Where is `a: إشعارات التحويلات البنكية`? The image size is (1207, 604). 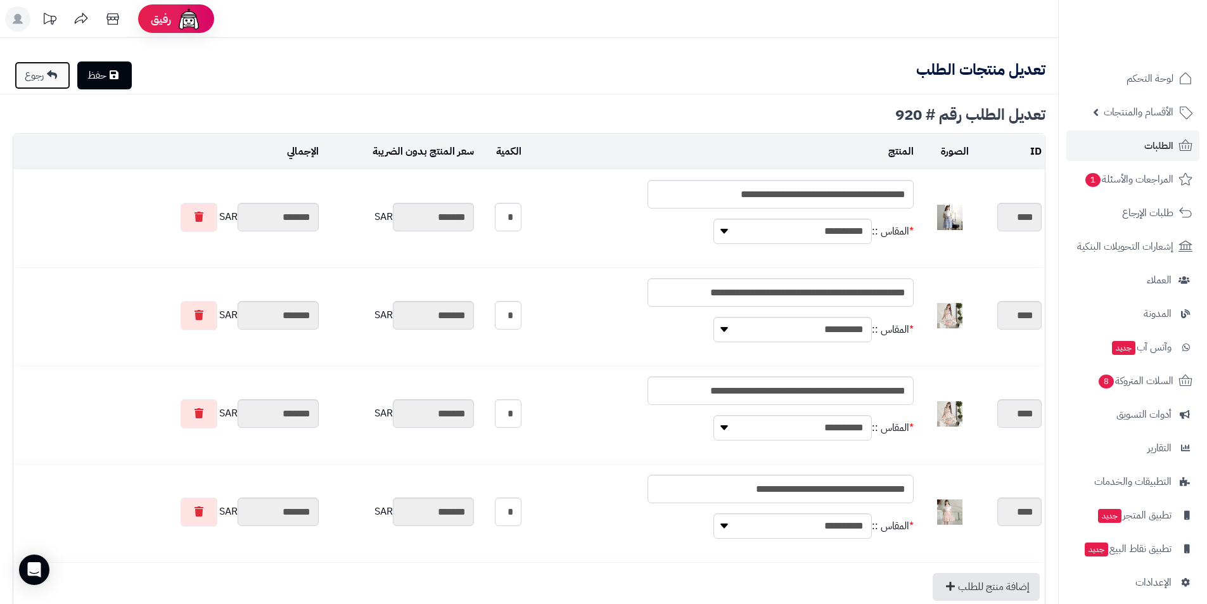
a: إشعارات التحويلات البنكية is located at coordinates (1132, 246).